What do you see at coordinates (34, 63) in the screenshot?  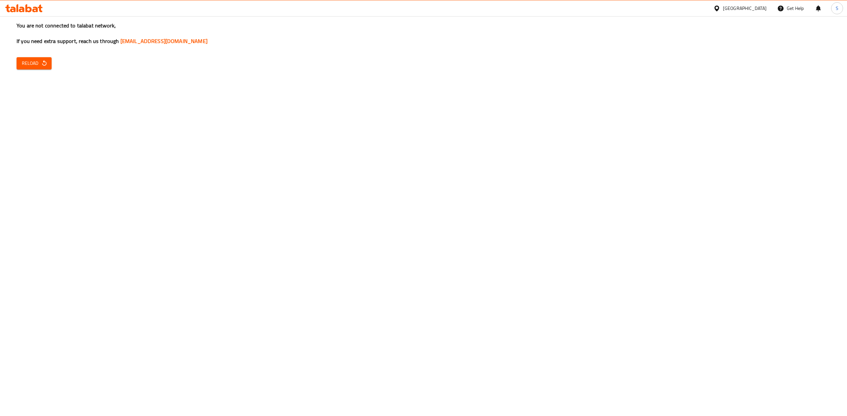 I see `button: Reload` at bounding box center [34, 63].